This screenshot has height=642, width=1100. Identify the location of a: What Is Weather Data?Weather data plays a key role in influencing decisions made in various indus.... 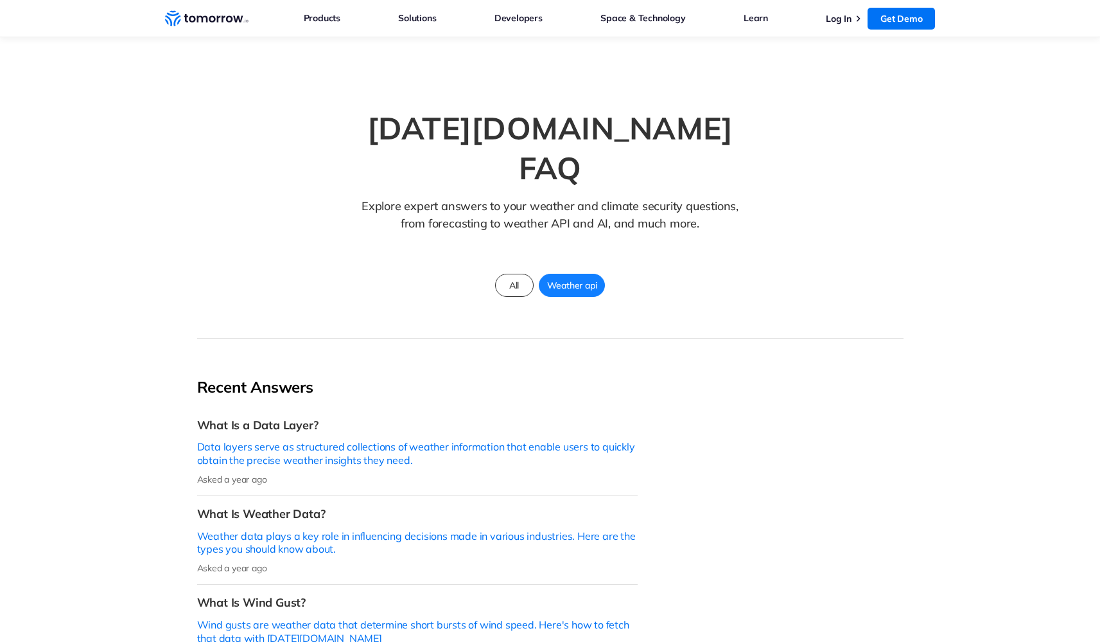
(418, 540).